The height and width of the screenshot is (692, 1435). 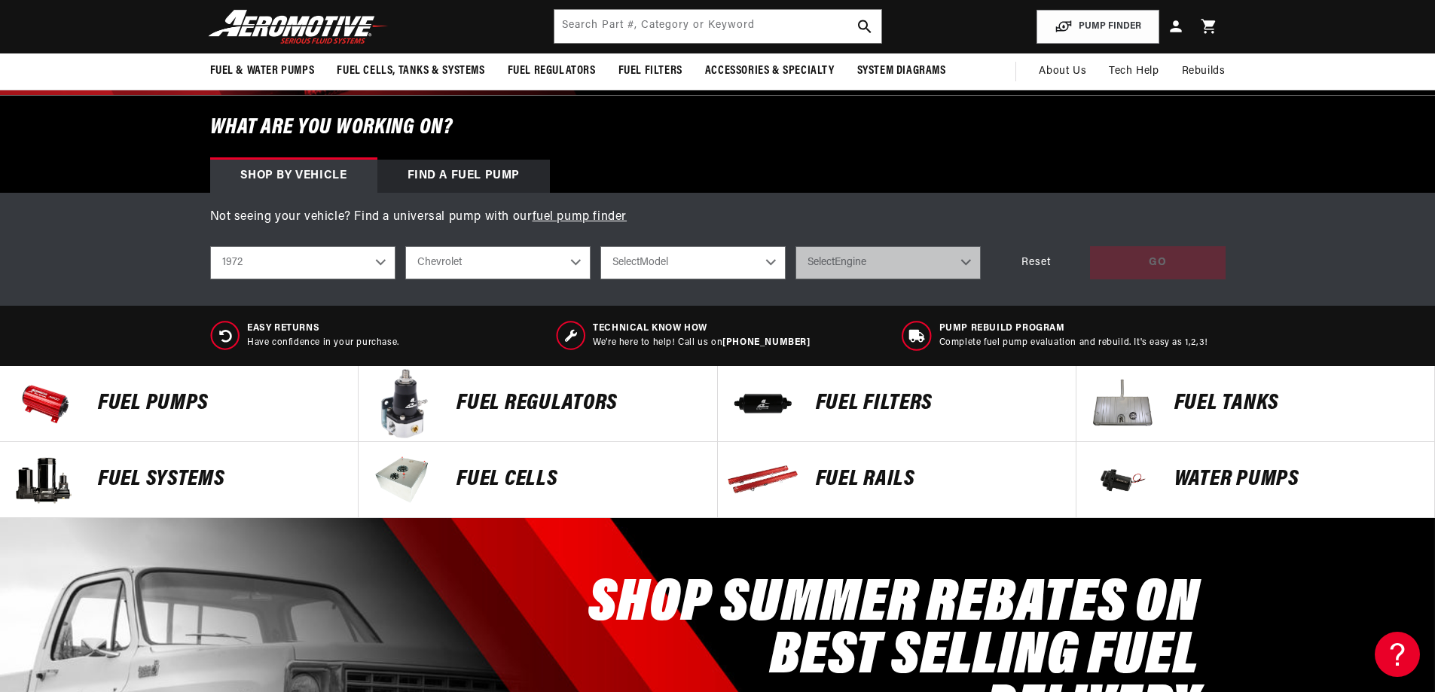 What do you see at coordinates (1134, 72) in the screenshot?
I see `summary: Tech Help` at bounding box center [1134, 72].